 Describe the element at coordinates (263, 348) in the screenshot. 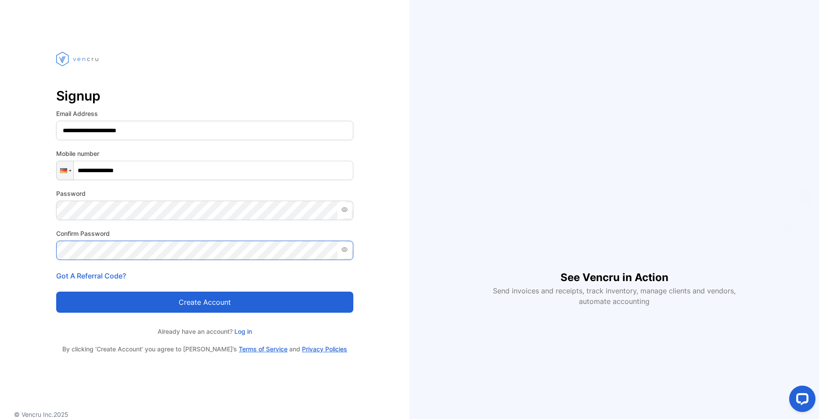

I see `a: Terms of Service` at that location.